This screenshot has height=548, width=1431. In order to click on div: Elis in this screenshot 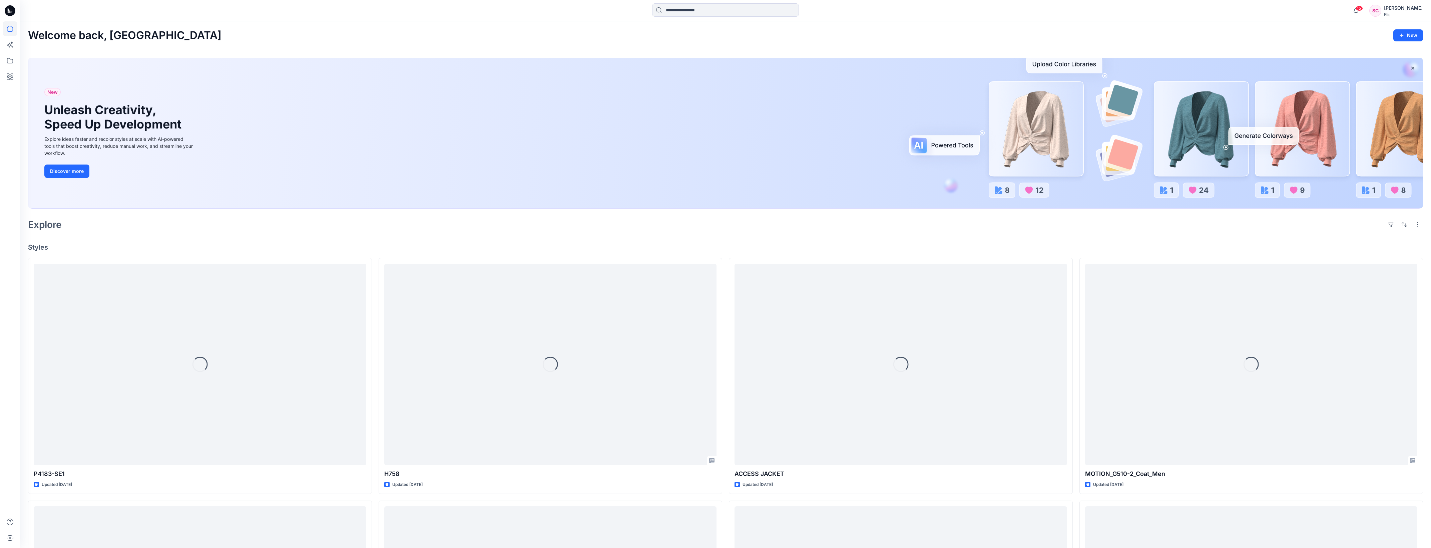, I will do `click(1403, 14)`.